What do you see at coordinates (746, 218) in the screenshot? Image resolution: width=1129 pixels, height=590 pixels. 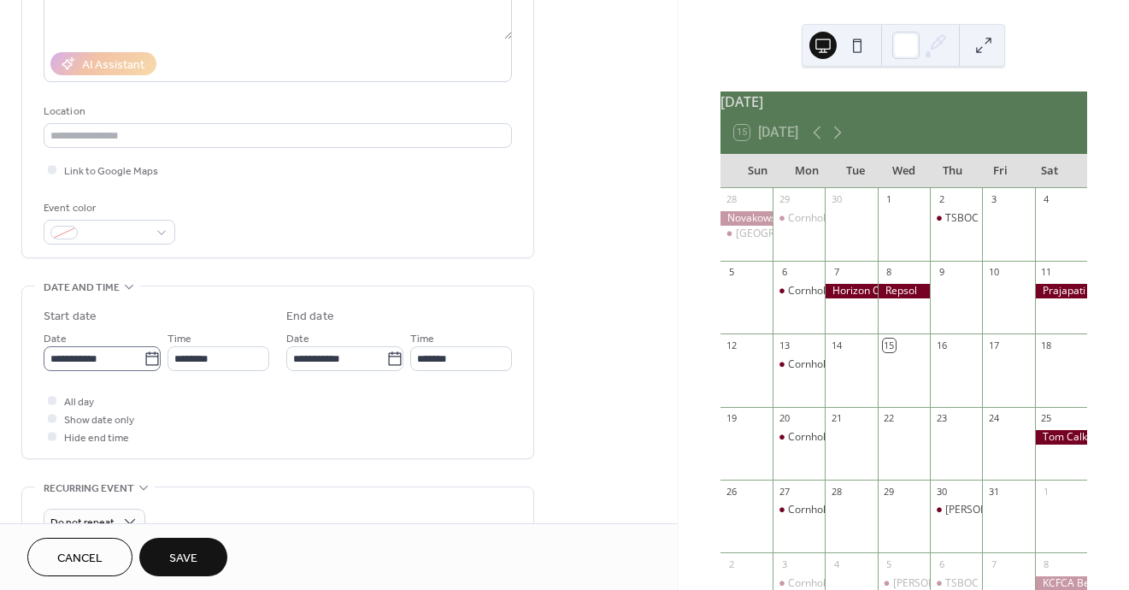 I see `div: Novakowski Wedding` at bounding box center [746, 218].